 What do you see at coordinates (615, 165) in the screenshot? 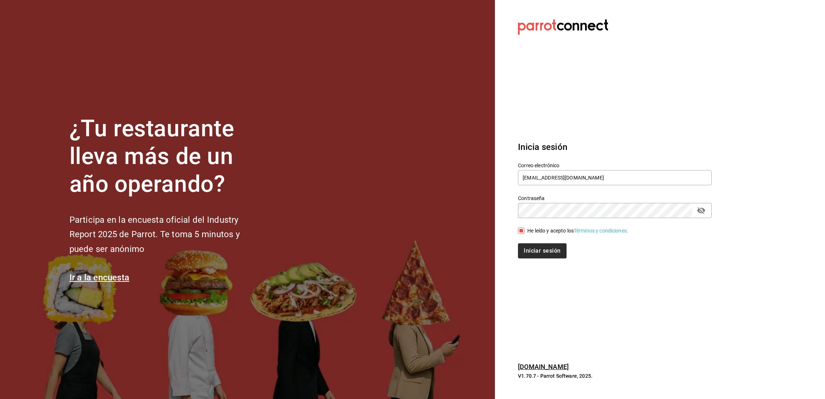
I see `label: Correo electrónico` at bounding box center [615, 165].